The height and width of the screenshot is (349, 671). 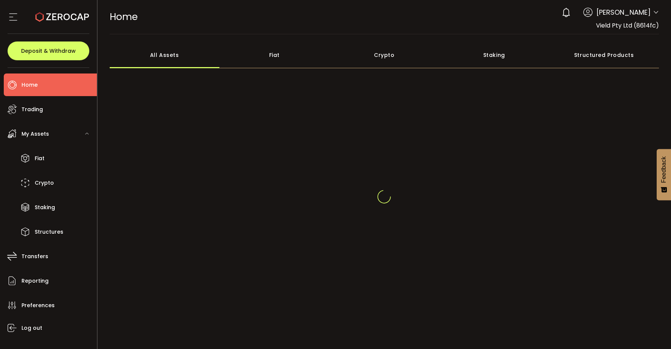 I want to click on span: Fiat, so click(x=40, y=158).